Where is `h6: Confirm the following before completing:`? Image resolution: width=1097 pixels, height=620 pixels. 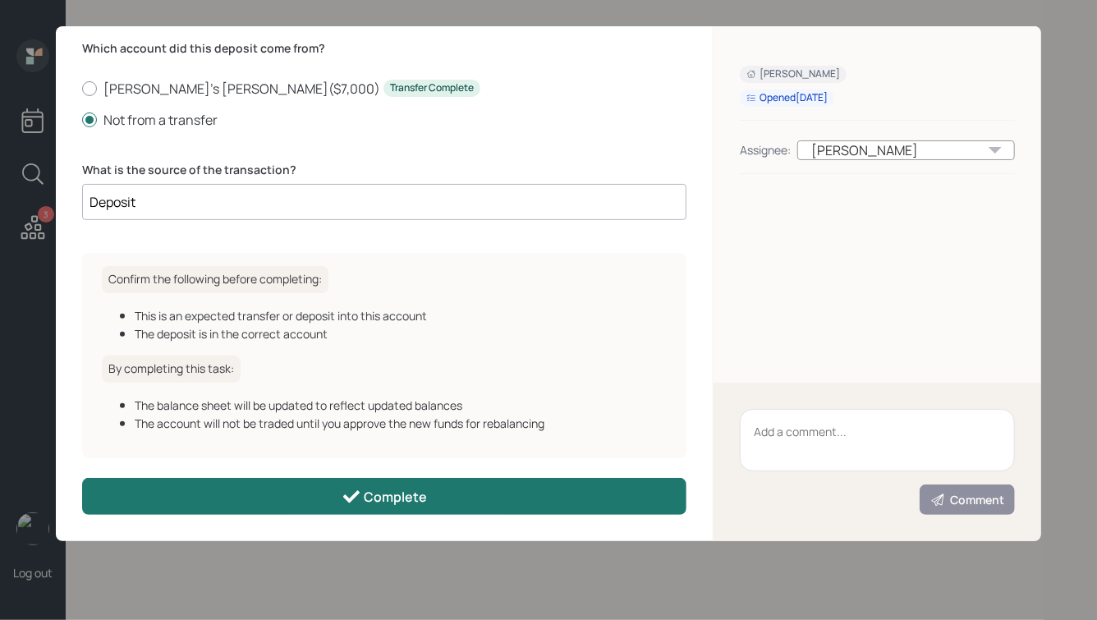 h6: Confirm the following before completing: is located at coordinates (215, 279).